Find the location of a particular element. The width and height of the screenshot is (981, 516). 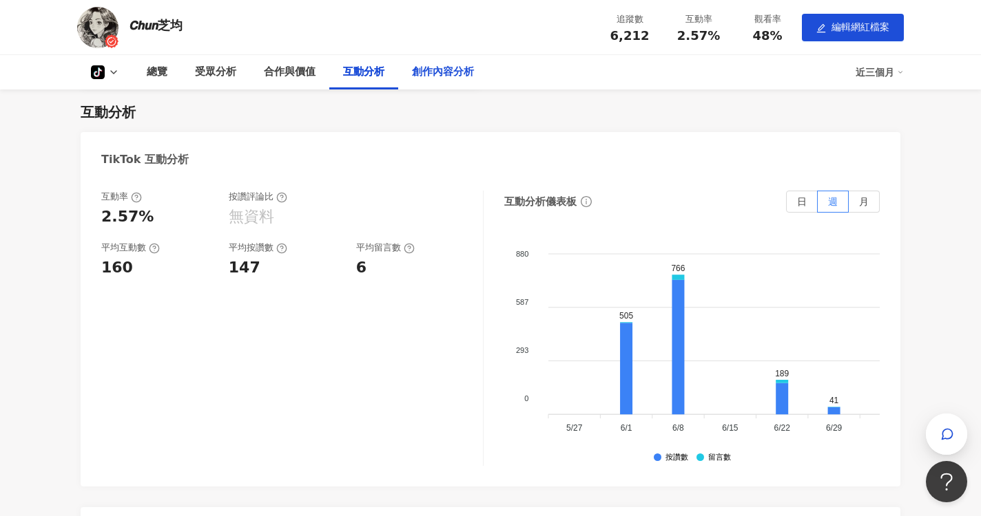

span: 6,212 is located at coordinates (629, 35).